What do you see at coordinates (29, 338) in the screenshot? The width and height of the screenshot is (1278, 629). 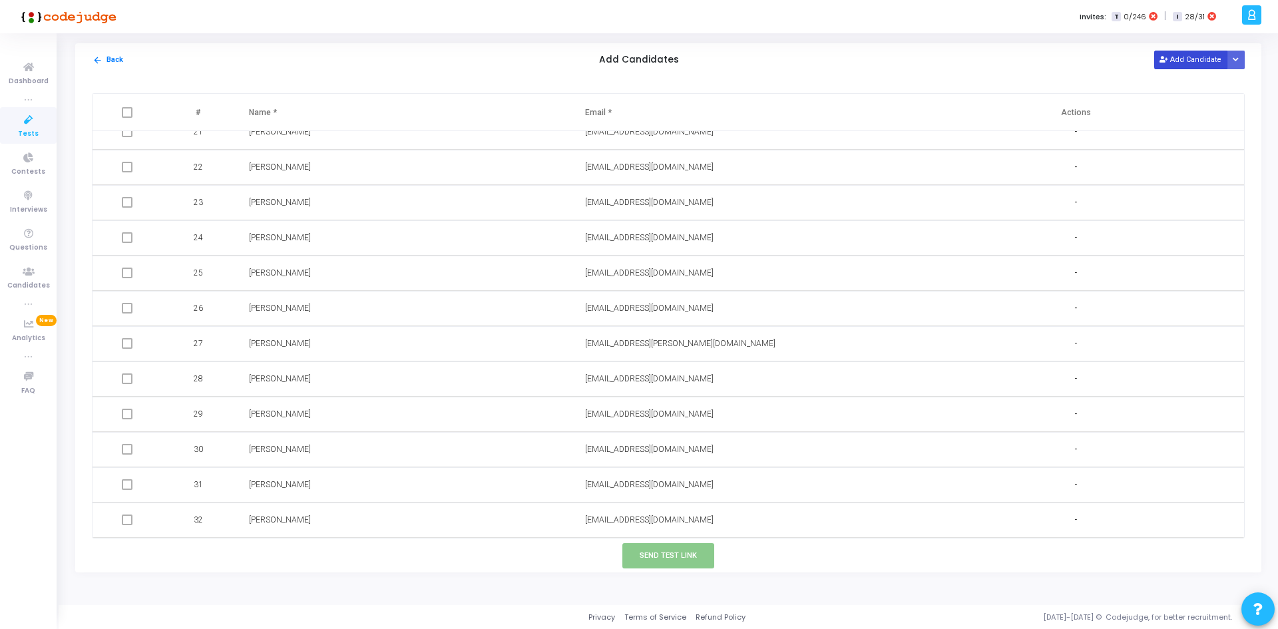 I see `span: Analytics` at bounding box center [29, 338].